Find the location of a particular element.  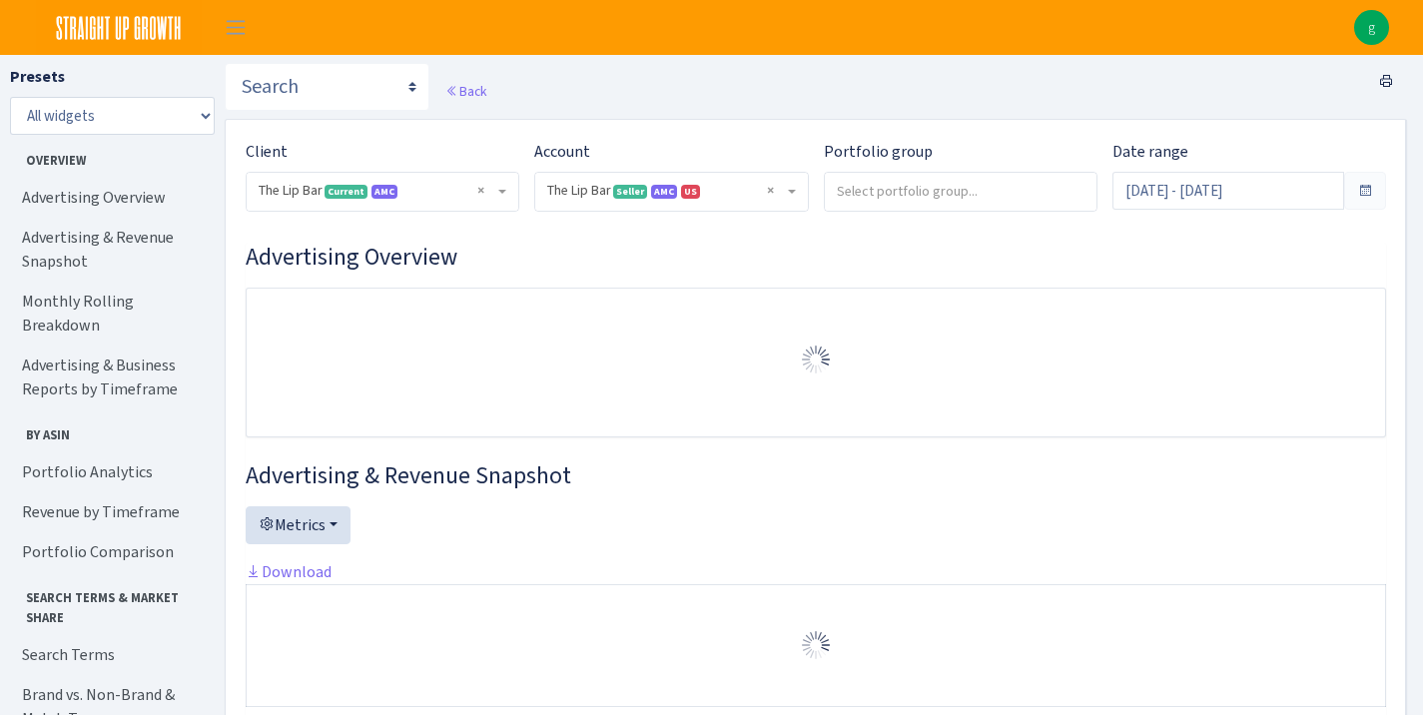

span: US is located at coordinates (690, 192).